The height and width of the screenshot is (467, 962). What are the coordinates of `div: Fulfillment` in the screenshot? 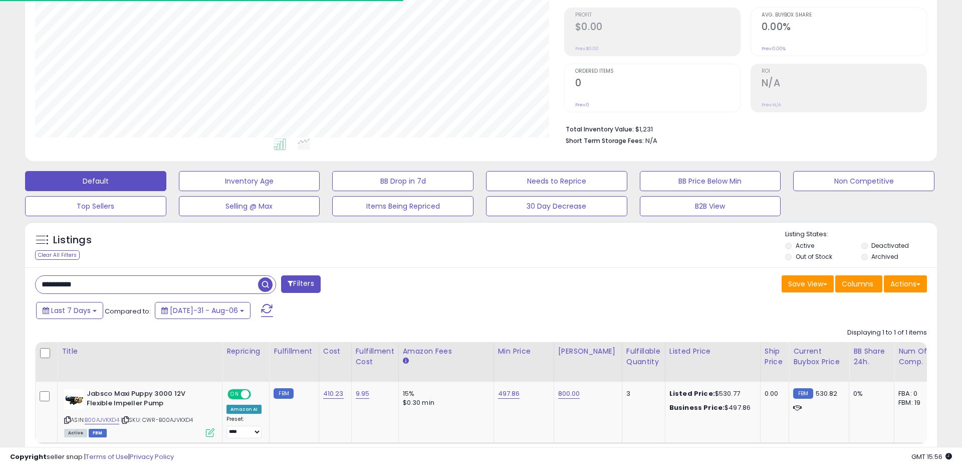 It's located at (294, 351).